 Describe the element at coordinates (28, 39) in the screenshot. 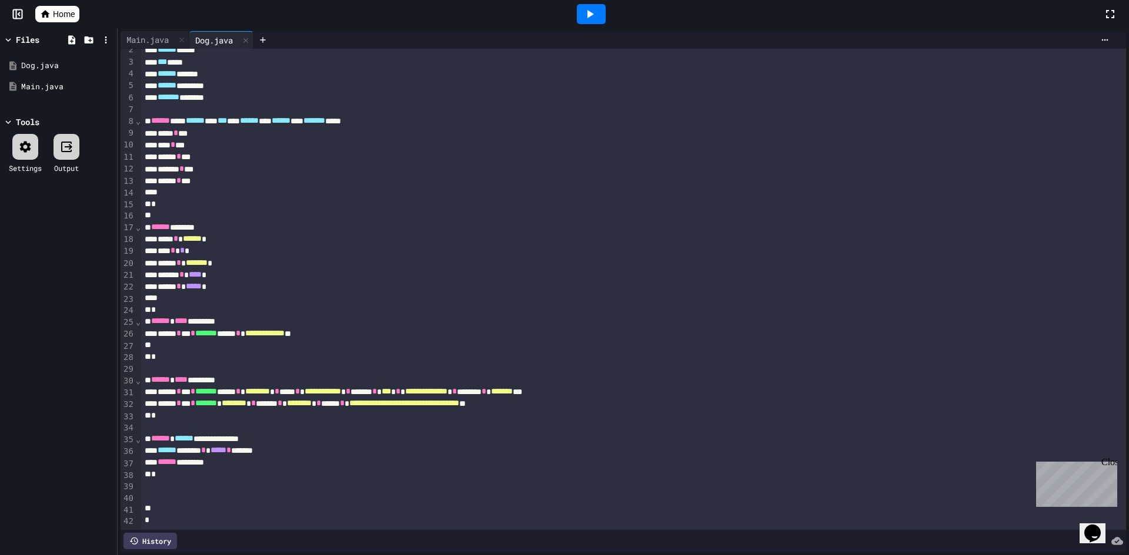

I see `div: Files` at that location.